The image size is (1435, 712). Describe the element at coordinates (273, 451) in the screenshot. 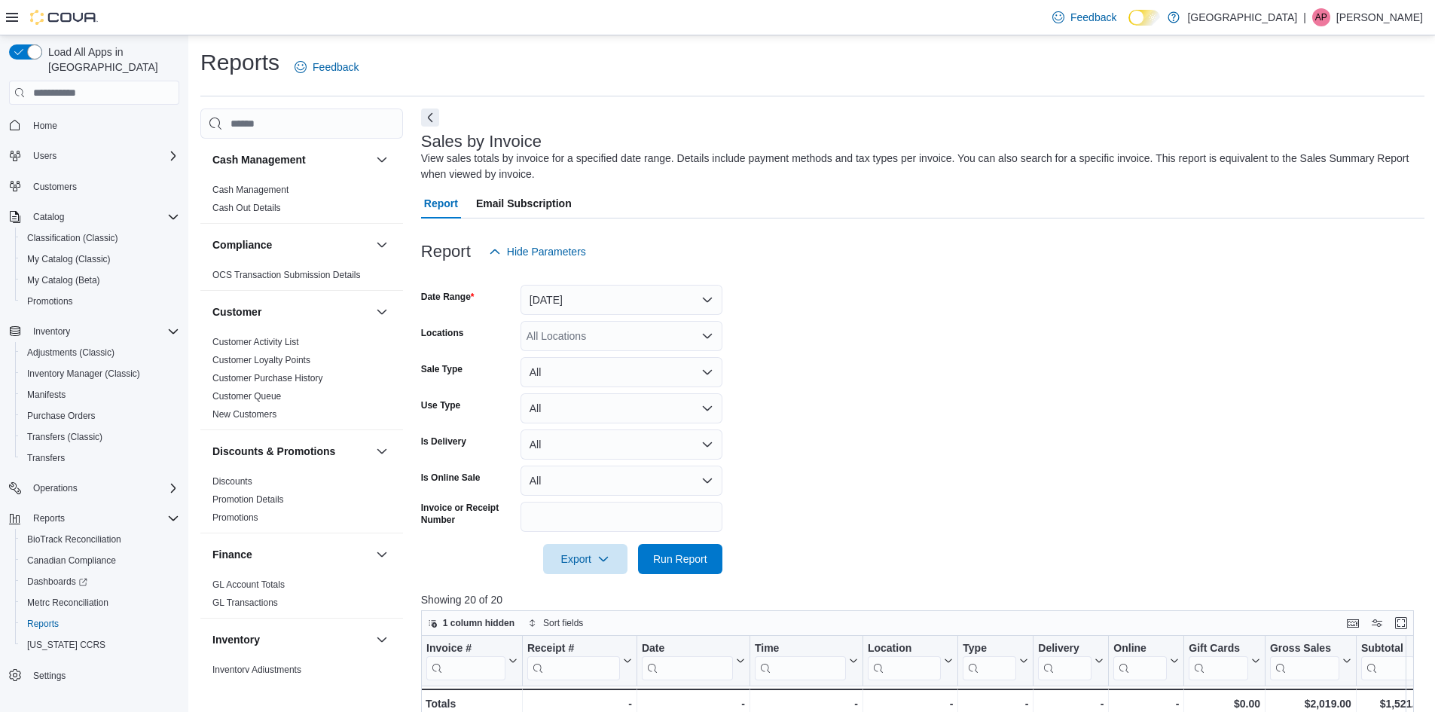

I see `h3: Discounts & Promotions` at that location.